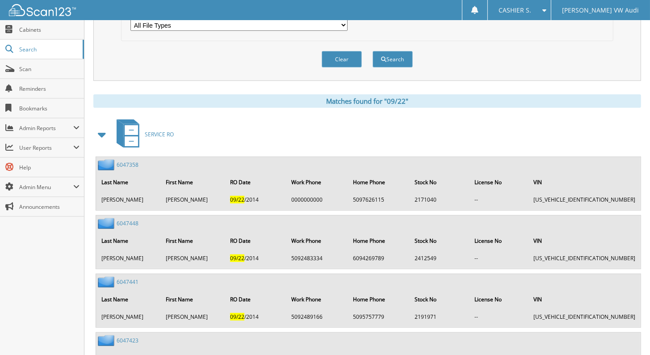 Image resolution: width=650 pixels, height=355 pixels. I want to click on span: Cabinets, so click(49, 30).